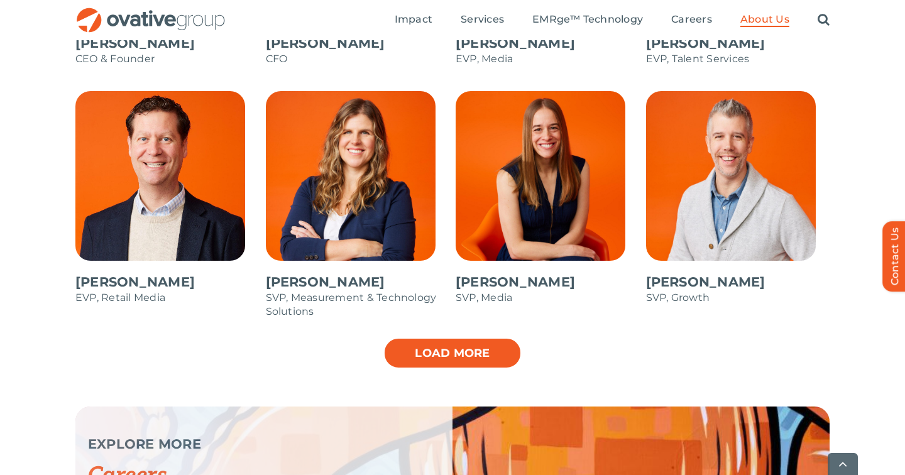  I want to click on span: Services, so click(482, 19).